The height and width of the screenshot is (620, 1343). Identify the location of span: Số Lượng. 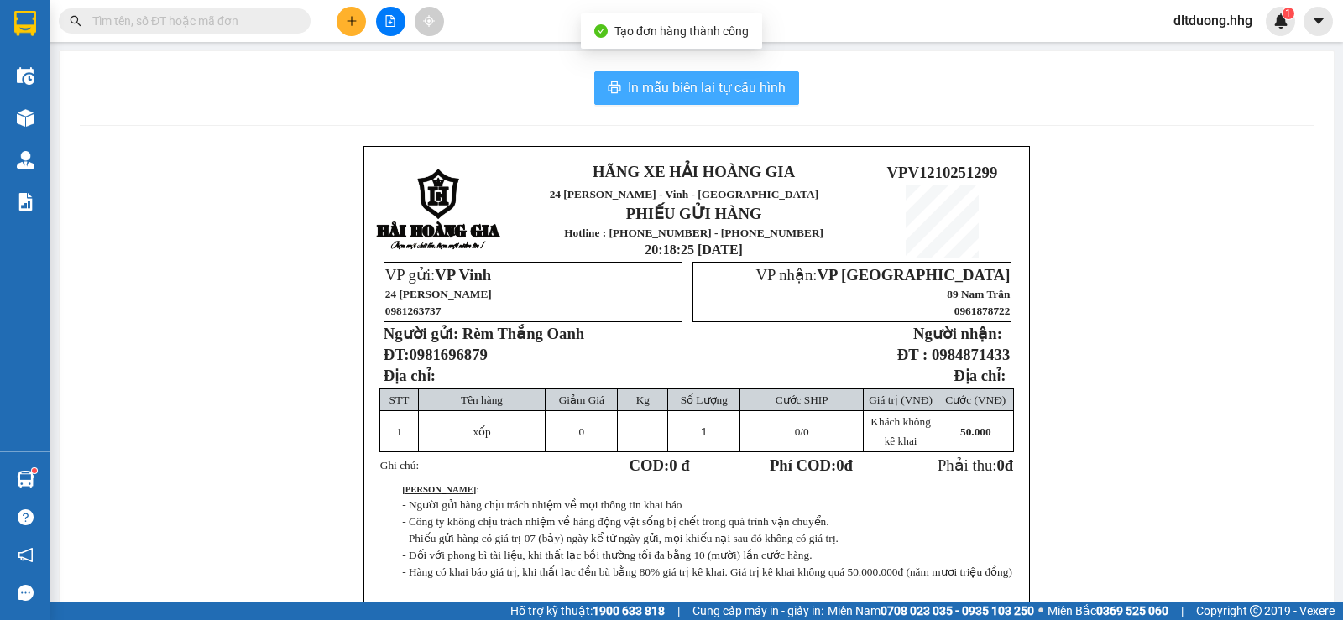
(704, 400).